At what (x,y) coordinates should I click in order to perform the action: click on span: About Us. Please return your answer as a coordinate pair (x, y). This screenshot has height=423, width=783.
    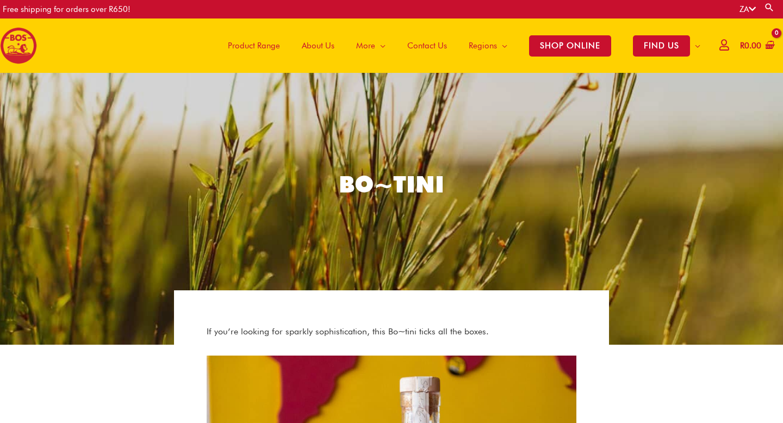
    Looking at the image, I should click on (318, 46).